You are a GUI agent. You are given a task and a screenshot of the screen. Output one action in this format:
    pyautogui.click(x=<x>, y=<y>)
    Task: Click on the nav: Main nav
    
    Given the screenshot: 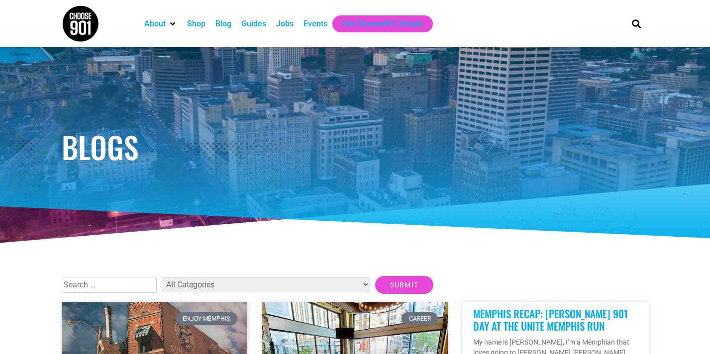 What is the action you would take?
    pyautogui.click(x=377, y=24)
    